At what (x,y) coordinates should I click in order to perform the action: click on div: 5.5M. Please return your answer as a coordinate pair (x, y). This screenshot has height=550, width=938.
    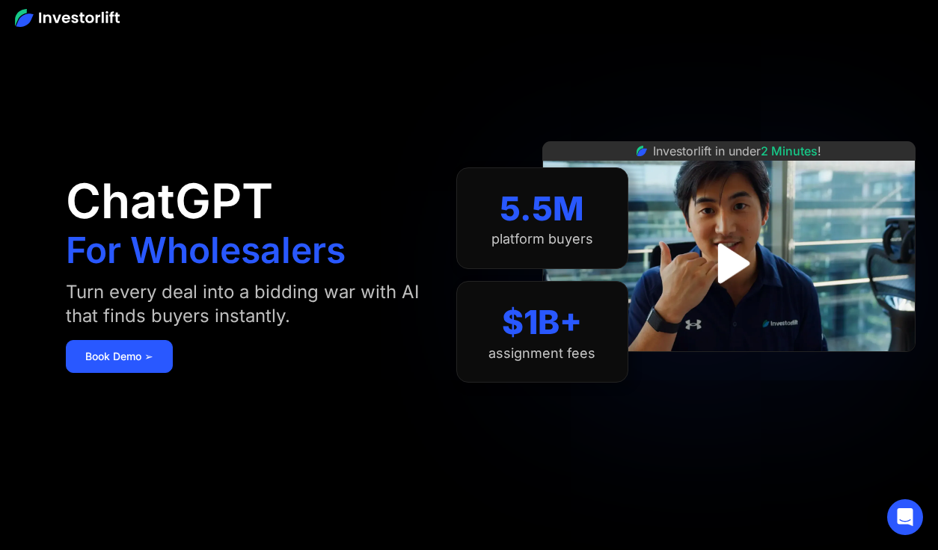
    Looking at the image, I should click on (541, 209).